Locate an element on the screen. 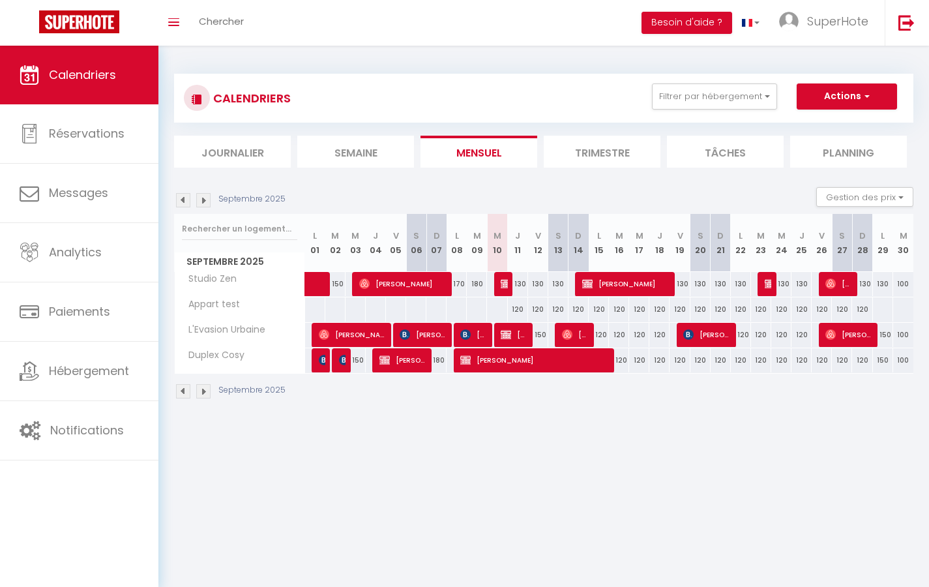  span: Paiements is located at coordinates (80, 311).